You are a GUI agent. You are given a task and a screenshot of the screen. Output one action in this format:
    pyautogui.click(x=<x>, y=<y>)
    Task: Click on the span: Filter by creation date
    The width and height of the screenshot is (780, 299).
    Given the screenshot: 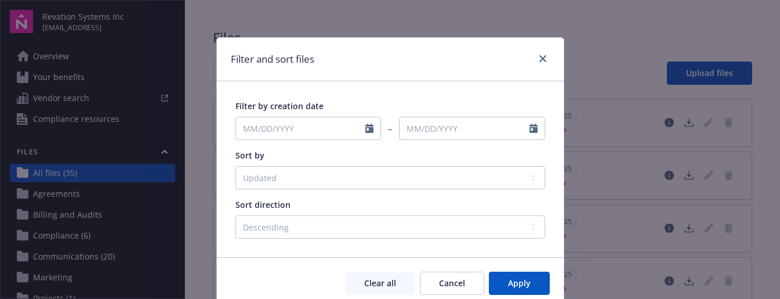 What is the action you would take?
    pyautogui.click(x=279, y=105)
    